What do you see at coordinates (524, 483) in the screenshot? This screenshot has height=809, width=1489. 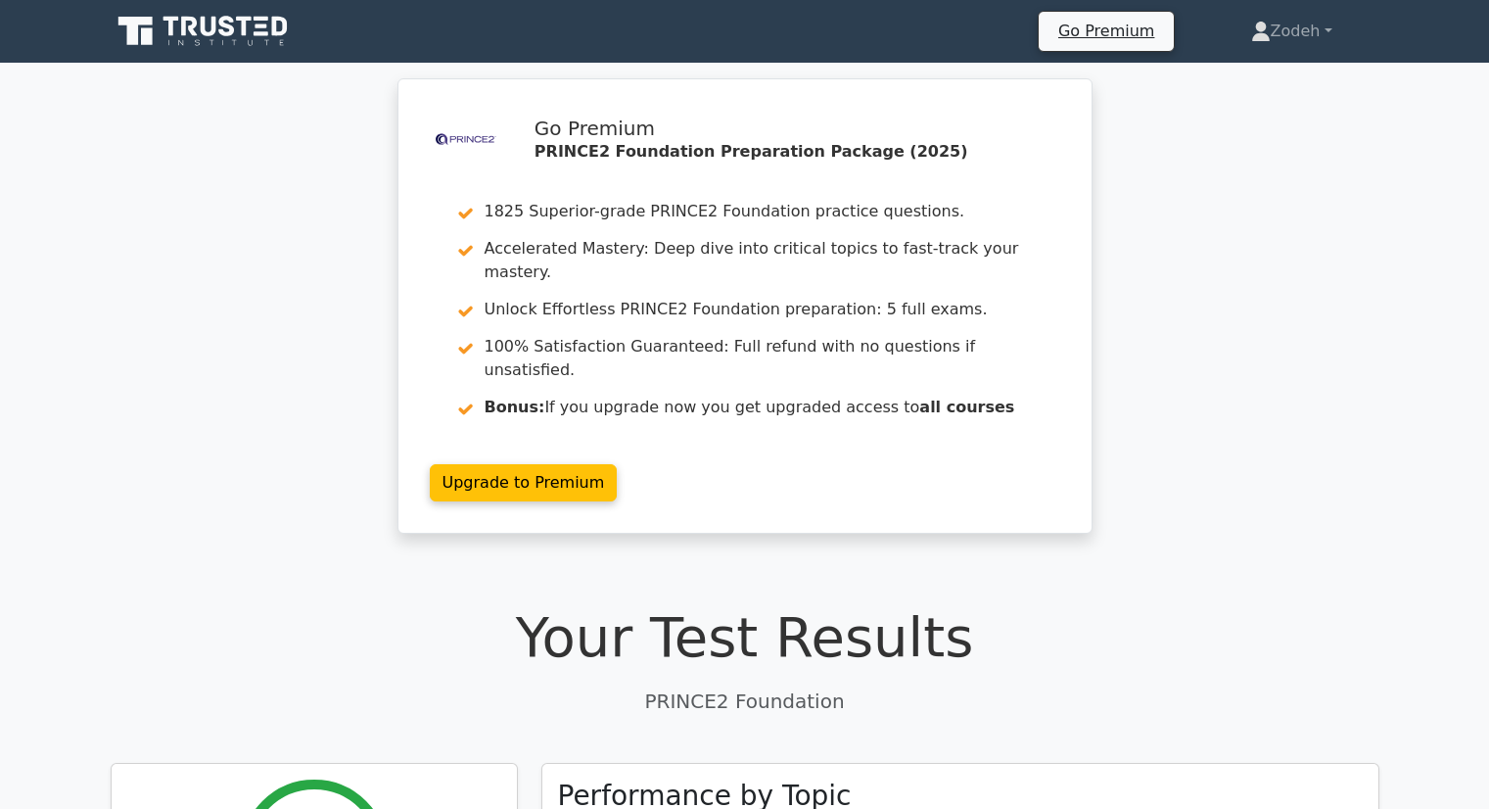 I see `a: Upgrade to Premium` at bounding box center [524, 483].